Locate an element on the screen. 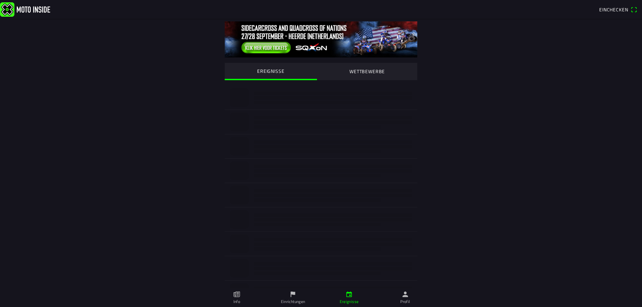 This screenshot has height=307, width=642. ion-label: Einrichtungen is located at coordinates (293, 302).